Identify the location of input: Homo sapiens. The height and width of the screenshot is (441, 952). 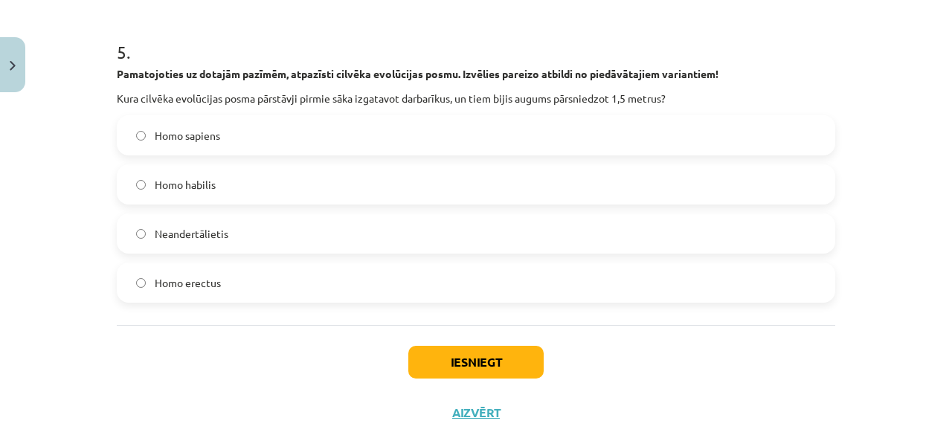
(141, 135).